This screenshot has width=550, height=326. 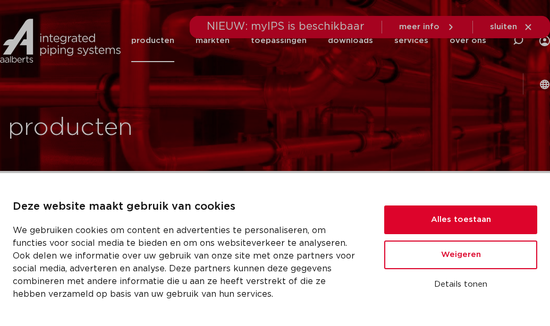 What do you see at coordinates (427, 27) in the screenshot?
I see `a: meer info` at bounding box center [427, 27].